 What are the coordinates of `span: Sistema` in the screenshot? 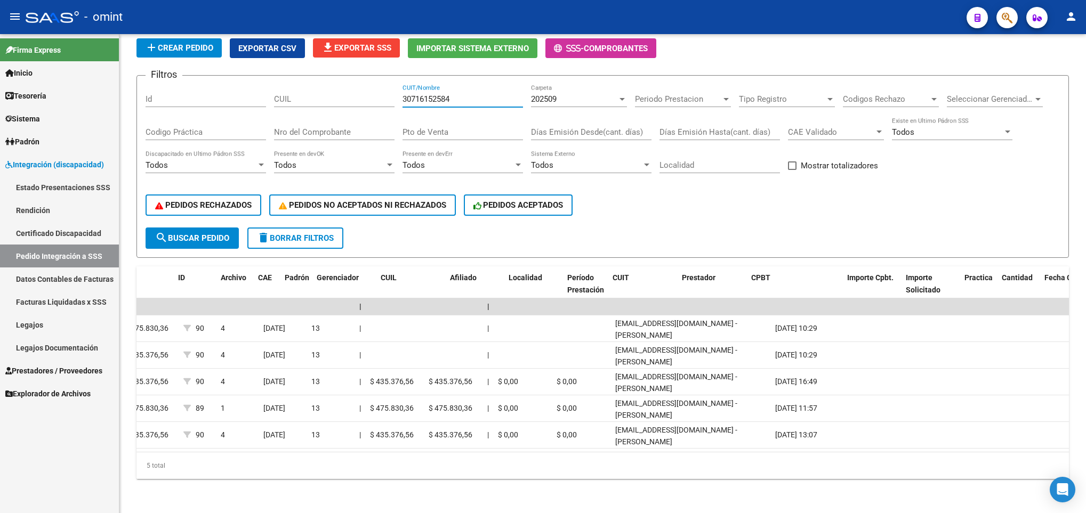 It's located at (22, 119).